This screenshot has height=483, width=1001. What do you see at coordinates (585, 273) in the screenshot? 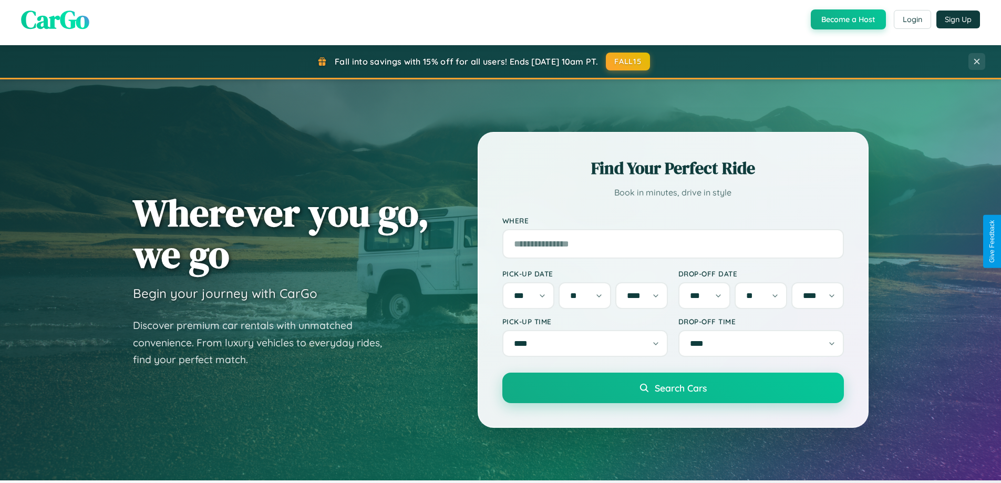
I see `label: Pick-up Date` at bounding box center [585, 273].